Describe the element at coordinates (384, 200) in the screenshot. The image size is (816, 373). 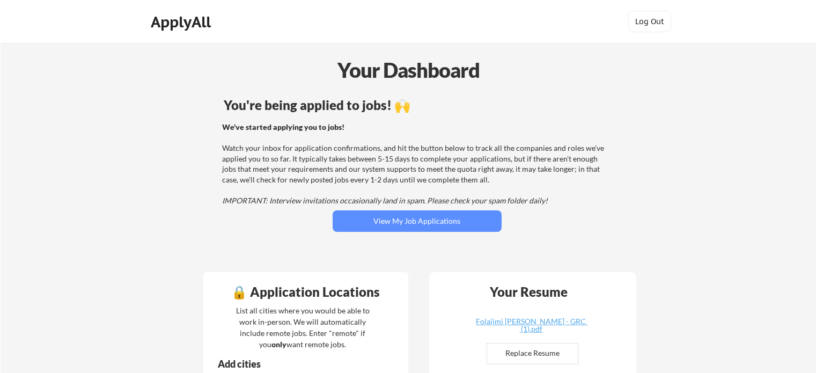
I see `em: IMPORTANT: Interview invitations occasionally land in spam. Please check your spam folder daily!` at that location.